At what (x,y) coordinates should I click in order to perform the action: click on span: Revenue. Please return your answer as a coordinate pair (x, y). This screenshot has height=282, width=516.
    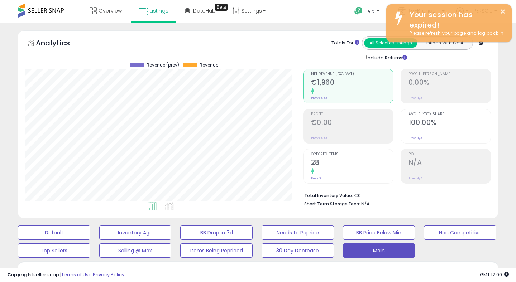
    Looking at the image, I should click on (209, 65).